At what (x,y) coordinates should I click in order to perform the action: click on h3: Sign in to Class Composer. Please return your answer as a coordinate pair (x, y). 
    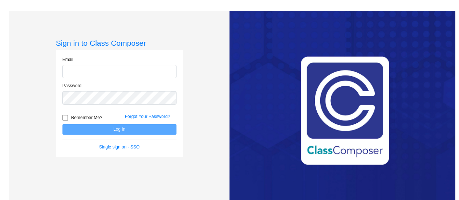
    Looking at the image, I should click on (120, 43).